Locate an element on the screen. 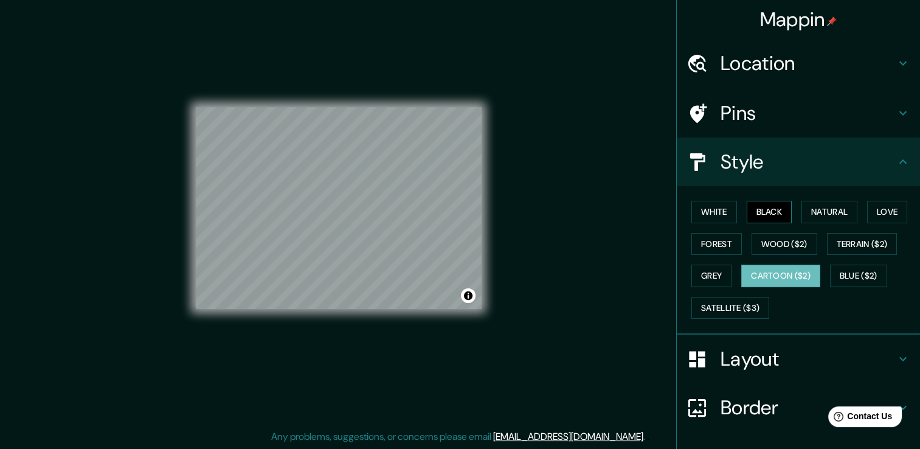  button: Black is located at coordinates (769, 212).